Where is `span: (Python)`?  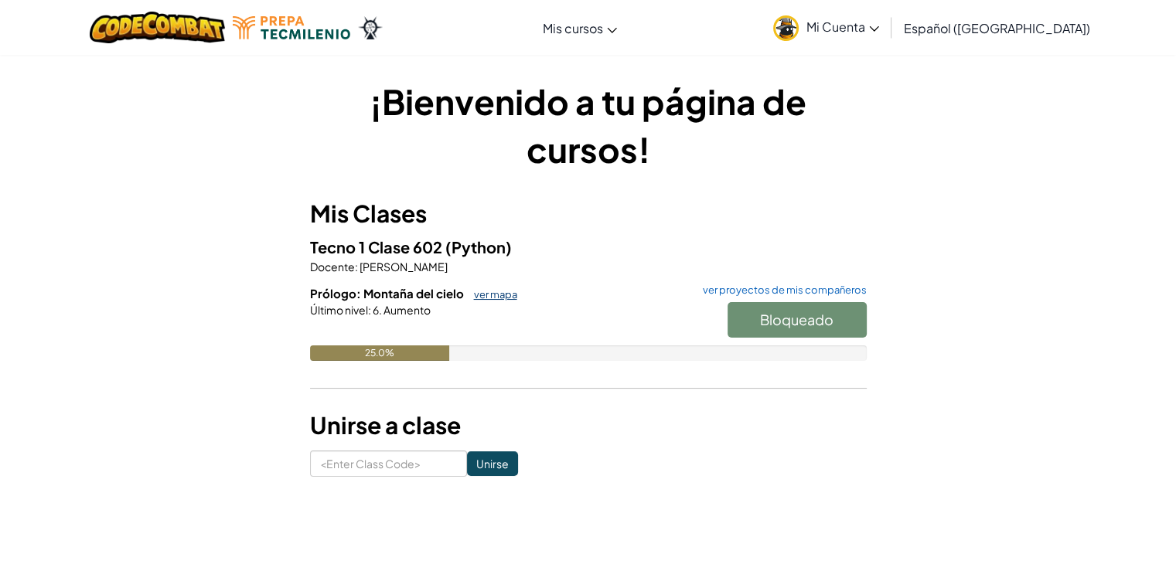 span: (Python) is located at coordinates (479, 247).